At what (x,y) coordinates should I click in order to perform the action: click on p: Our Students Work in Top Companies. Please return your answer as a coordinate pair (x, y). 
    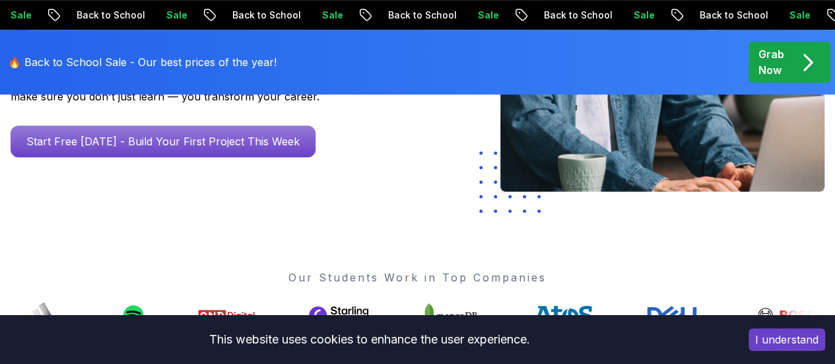
    Looking at the image, I should click on (417, 277).